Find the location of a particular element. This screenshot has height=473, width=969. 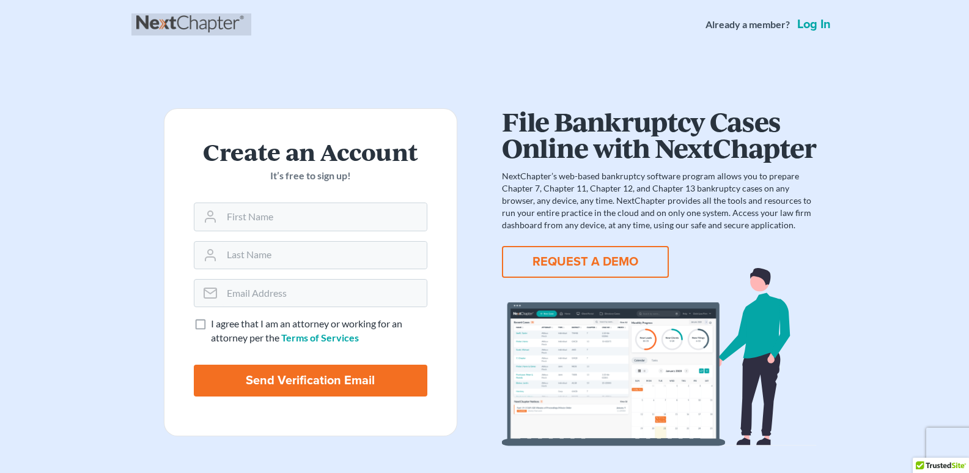

input: First Name is located at coordinates (324, 216).